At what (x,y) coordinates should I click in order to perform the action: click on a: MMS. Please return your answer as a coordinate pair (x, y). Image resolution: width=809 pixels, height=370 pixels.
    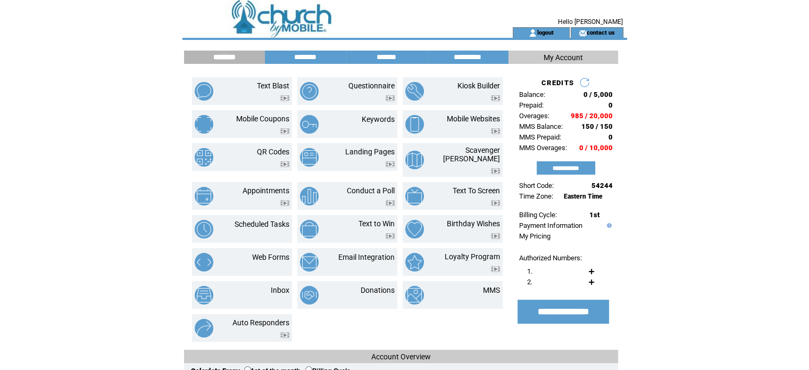
    Looking at the image, I should click on (492, 290).